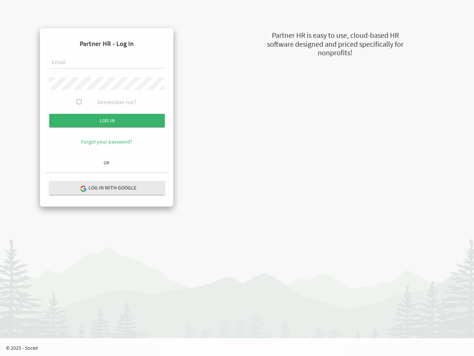  I want to click on input: Email, so click(107, 63).